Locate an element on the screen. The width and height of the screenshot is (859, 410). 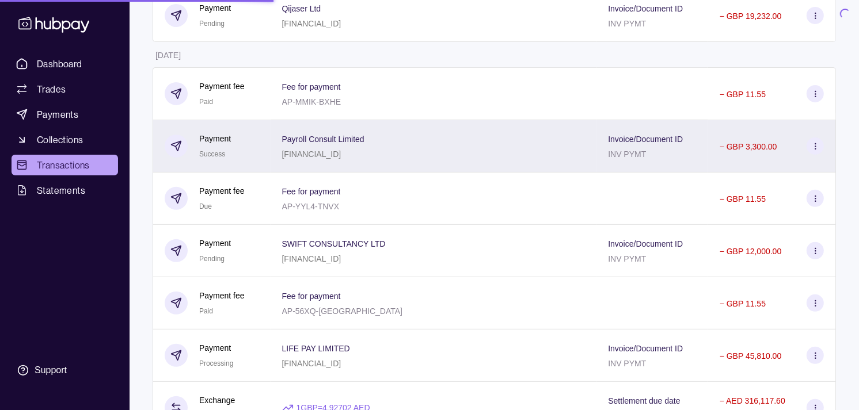
span: Payments is located at coordinates (58, 115).